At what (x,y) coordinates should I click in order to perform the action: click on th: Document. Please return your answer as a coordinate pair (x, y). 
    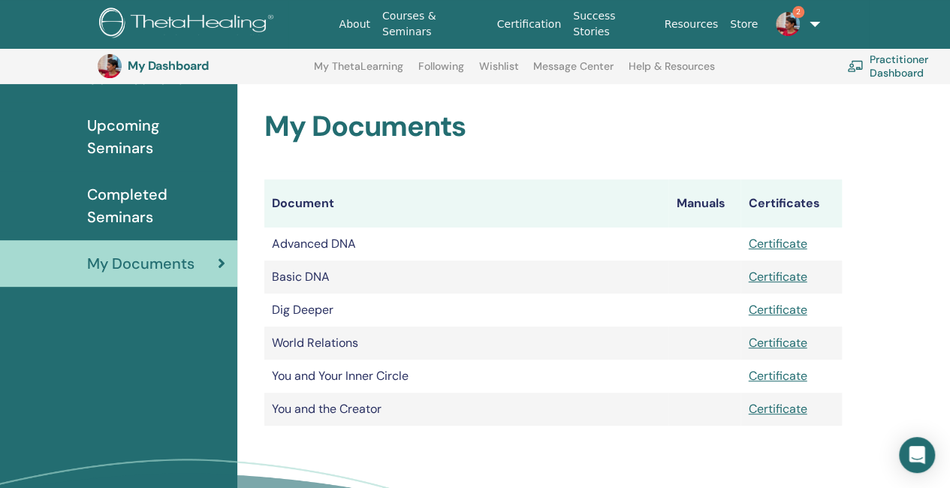
    Looking at the image, I should click on (466, 204).